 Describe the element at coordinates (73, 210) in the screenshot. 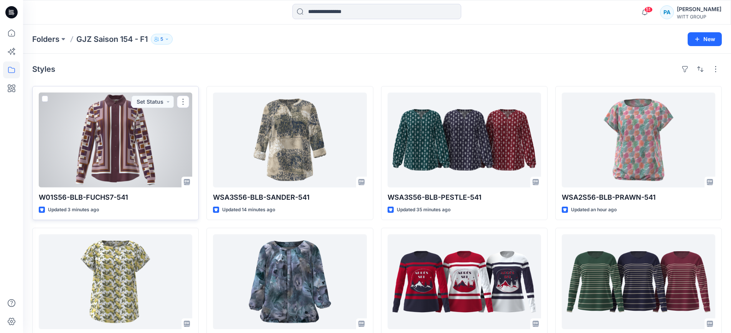

I see `p: Updated 3 minutes ago` at that location.